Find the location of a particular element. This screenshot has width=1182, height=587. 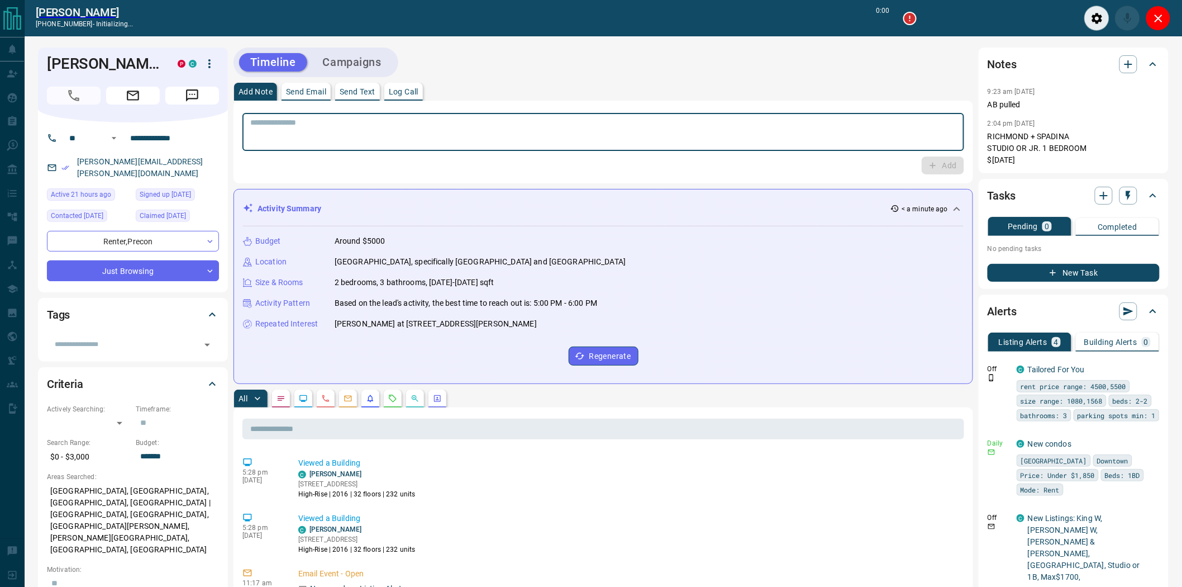

svg: Lead Browsing Activity is located at coordinates (303, 398).